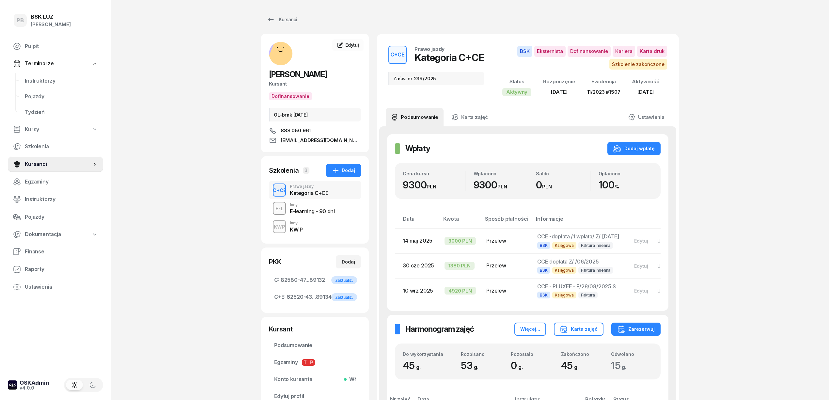  What do you see at coordinates (315, 379) in the screenshot?
I see `a: Konto kursantaWł` at bounding box center [315, 379].